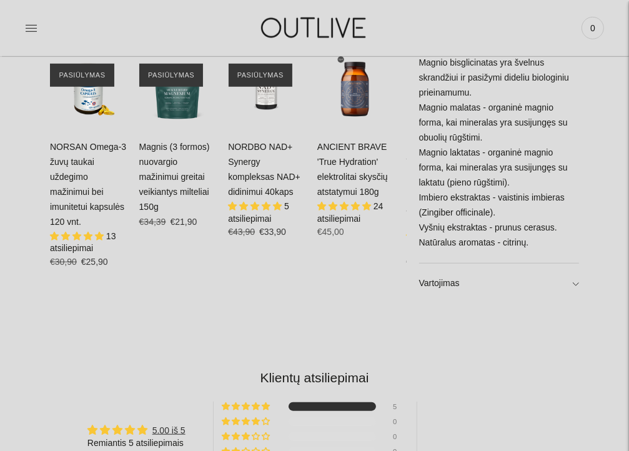 The height and width of the screenshot is (451, 629). What do you see at coordinates (136, 444) in the screenshot?
I see `div: Remiantis 5 atsiliepimais` at bounding box center [136, 444].